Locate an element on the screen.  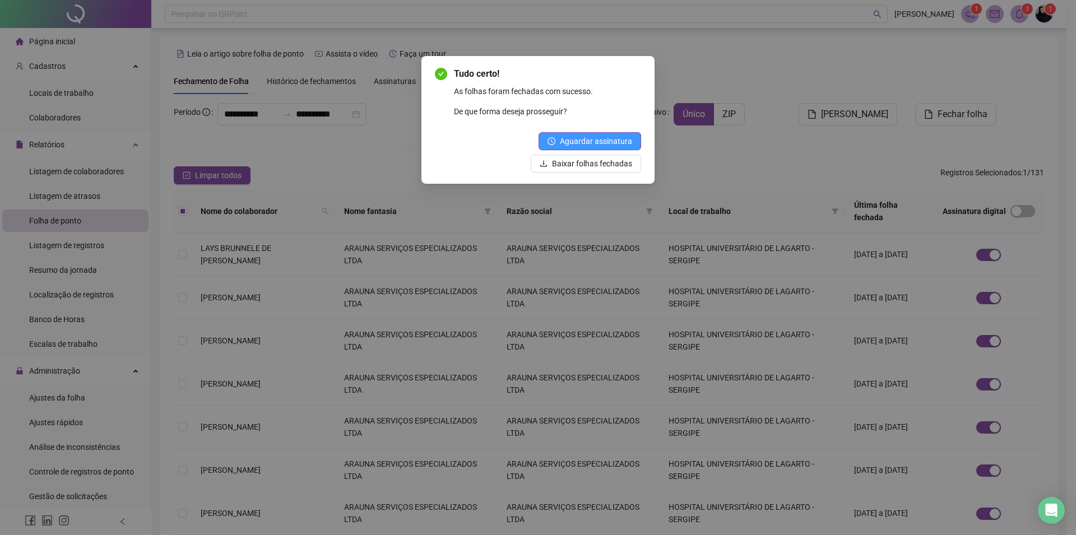
span: check-circle is located at coordinates (441, 74).